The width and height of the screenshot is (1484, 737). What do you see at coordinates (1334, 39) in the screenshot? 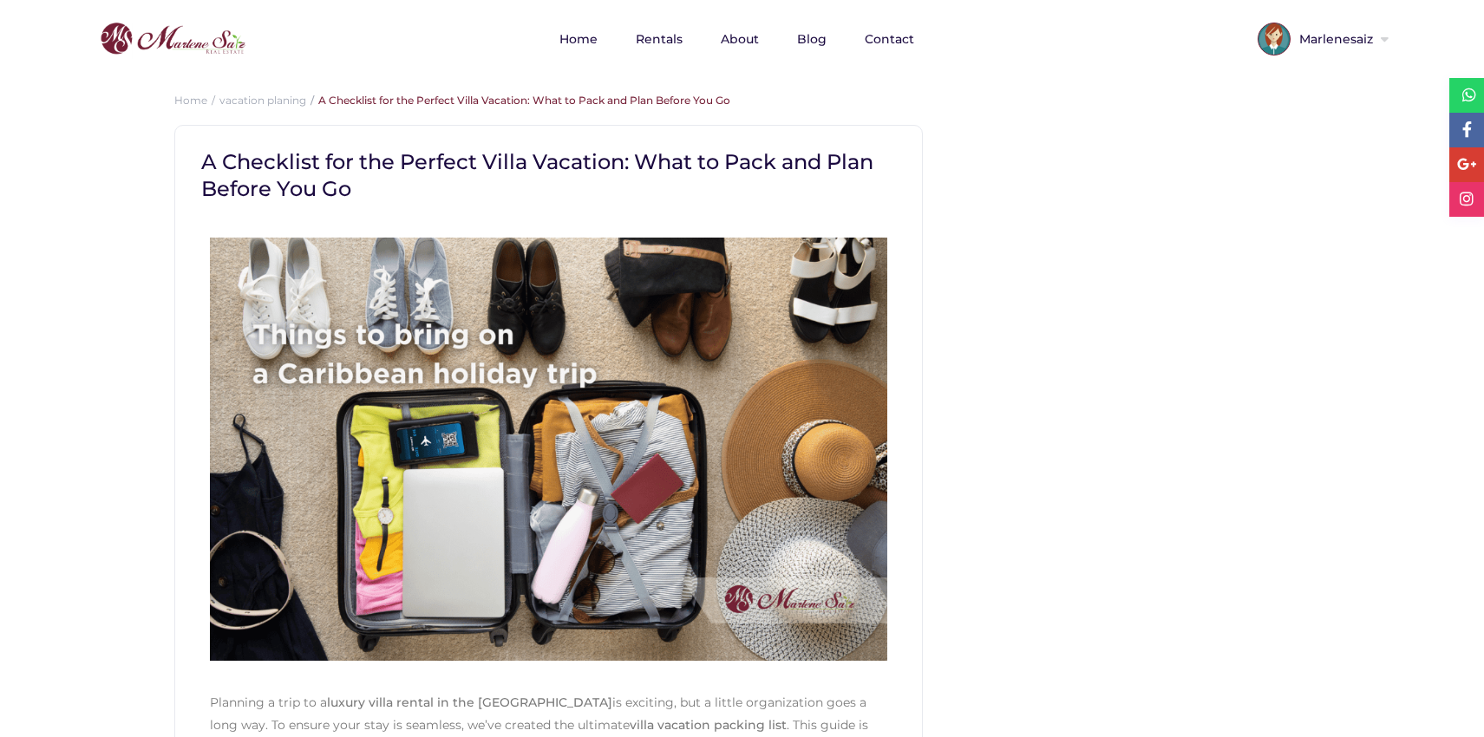
I see `span: Marlenesaiz` at bounding box center [1334, 39].